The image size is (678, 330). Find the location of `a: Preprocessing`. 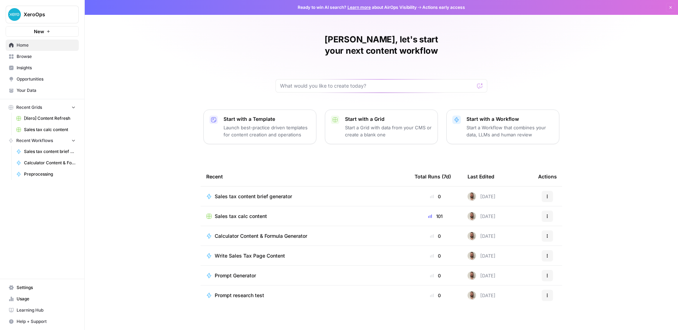

a: Preprocessing is located at coordinates (46, 174).